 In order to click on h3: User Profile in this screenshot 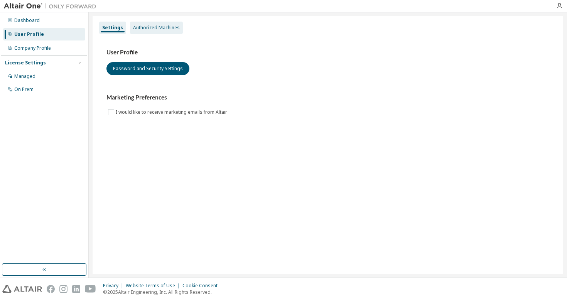, I will do `click(328, 52)`.